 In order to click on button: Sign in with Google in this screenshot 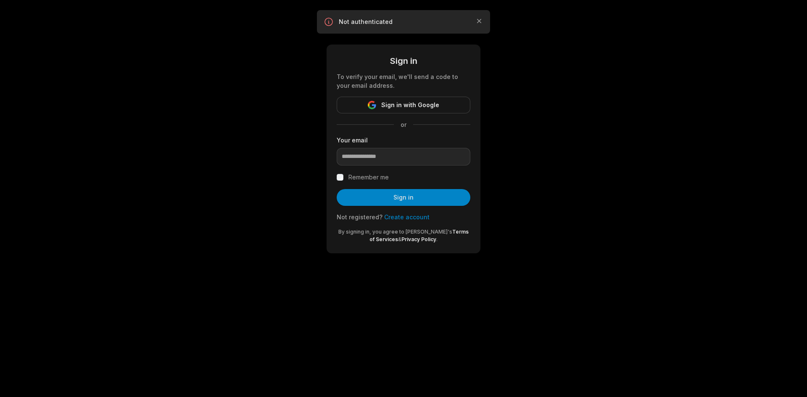, I will do `click(403, 105)`.